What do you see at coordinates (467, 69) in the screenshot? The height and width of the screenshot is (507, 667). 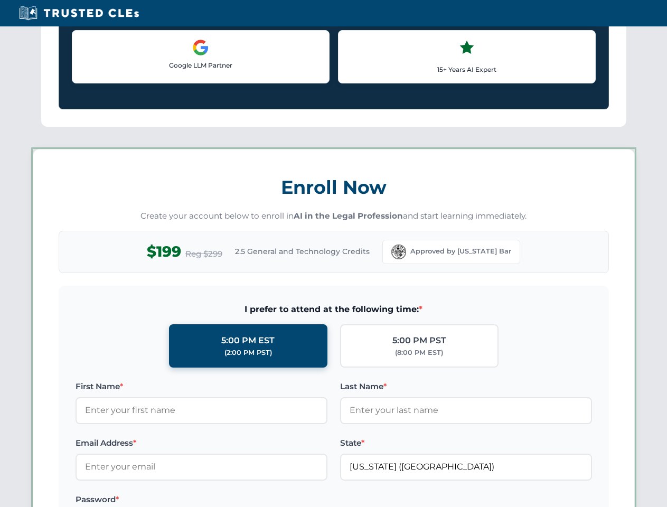 I see `p: 15+ Years AI Expert` at bounding box center [467, 69].